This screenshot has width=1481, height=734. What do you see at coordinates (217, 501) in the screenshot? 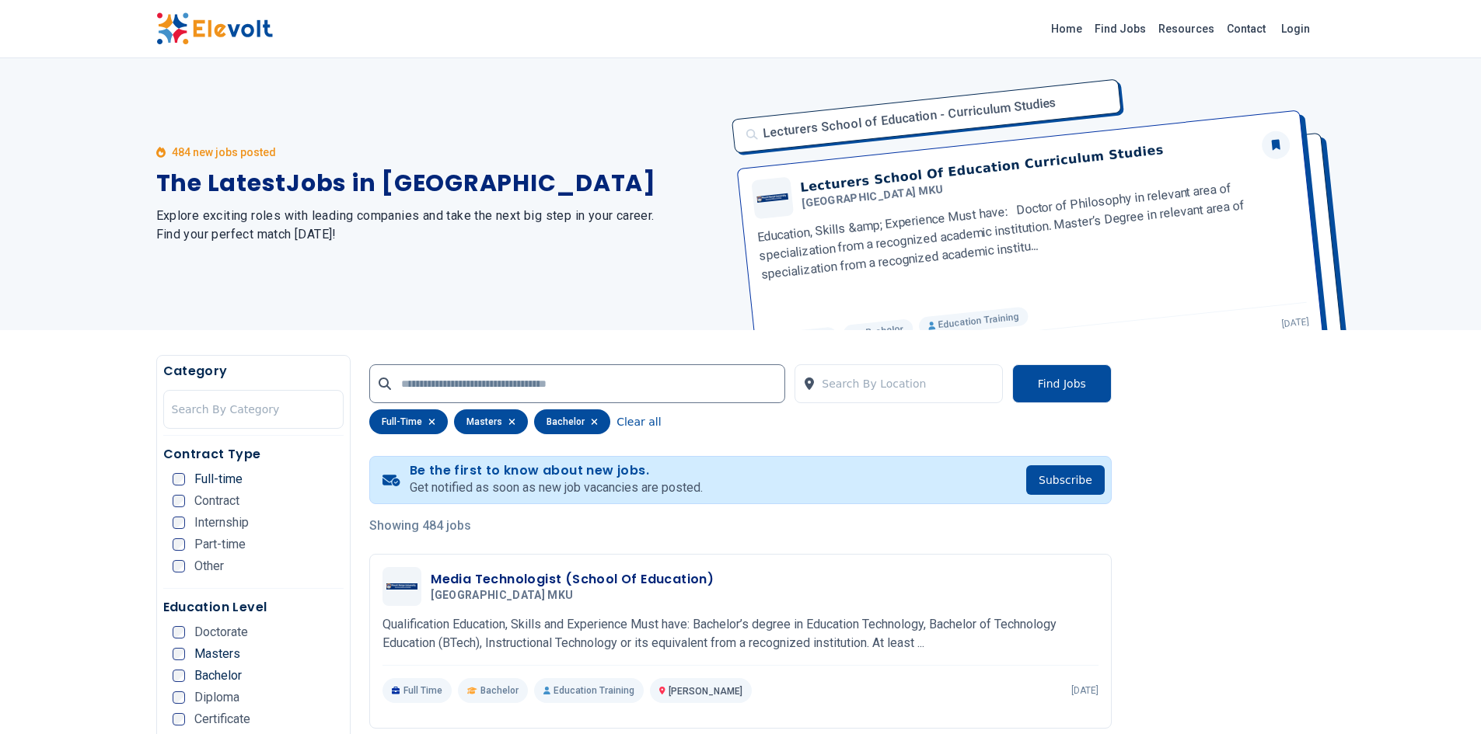
I see `span: Contract` at bounding box center [217, 501].